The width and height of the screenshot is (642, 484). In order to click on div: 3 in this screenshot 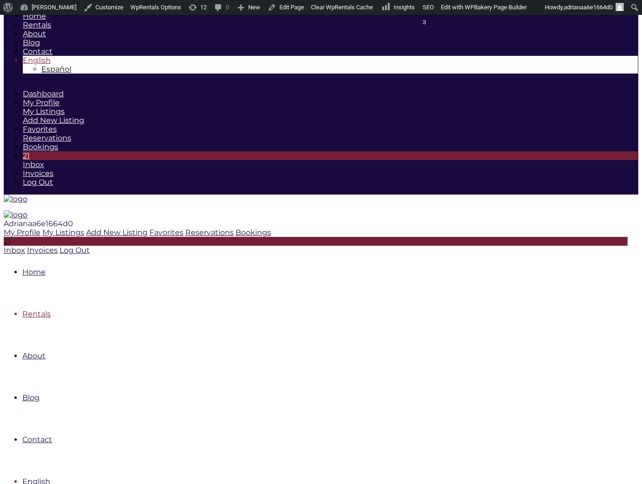, I will do `click(428, 22)`.